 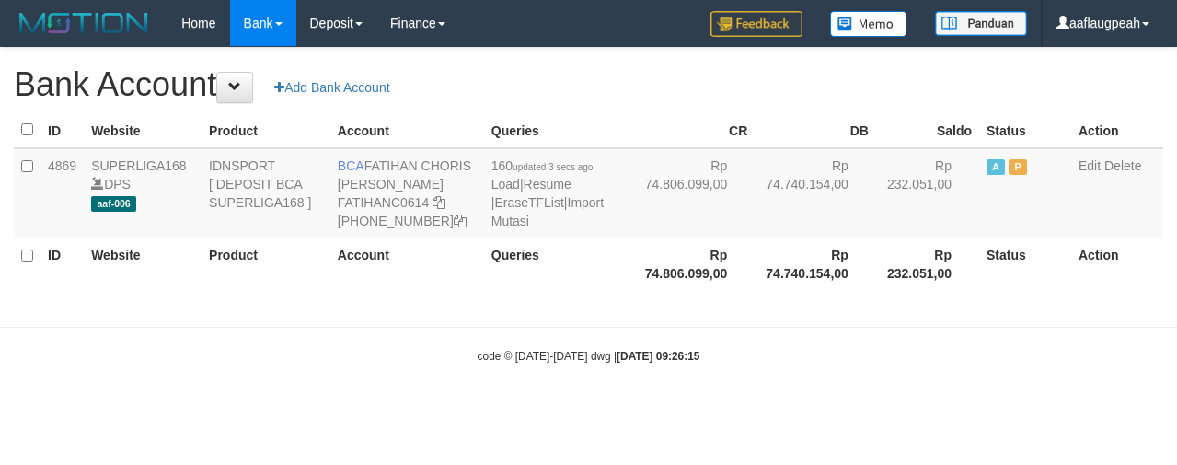 What do you see at coordinates (351, 166) in the screenshot?
I see `span: BCA` at bounding box center [351, 166].